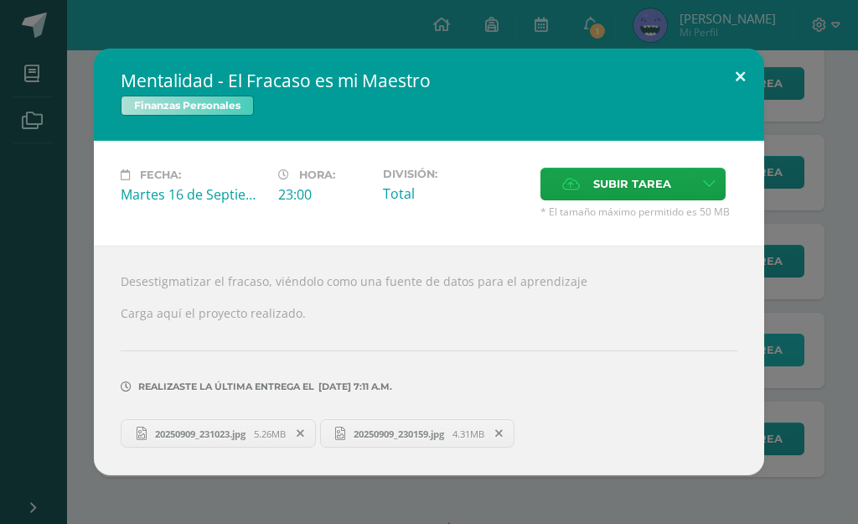  What do you see at coordinates (193, 194) in the screenshot?
I see `div: Martes 16 de Septiembre` at bounding box center [193, 194].